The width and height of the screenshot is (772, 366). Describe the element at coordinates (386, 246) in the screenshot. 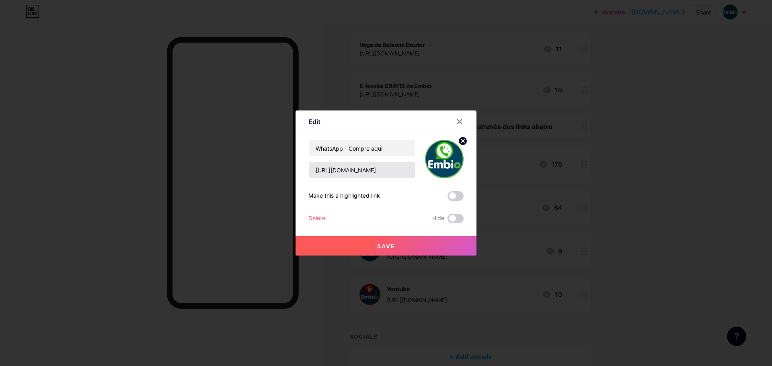

I see `button: Save` at that location.